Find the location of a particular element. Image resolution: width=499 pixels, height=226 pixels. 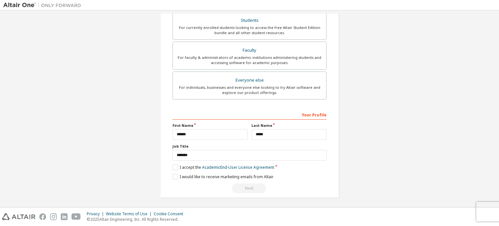

img: altair_logo.svg is located at coordinates (19, 217).